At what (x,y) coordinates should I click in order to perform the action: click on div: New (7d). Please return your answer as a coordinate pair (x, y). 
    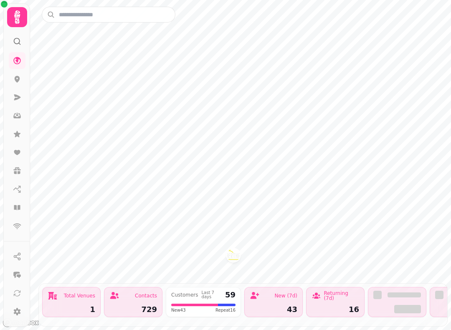
    Looking at the image, I should click on (285, 295).